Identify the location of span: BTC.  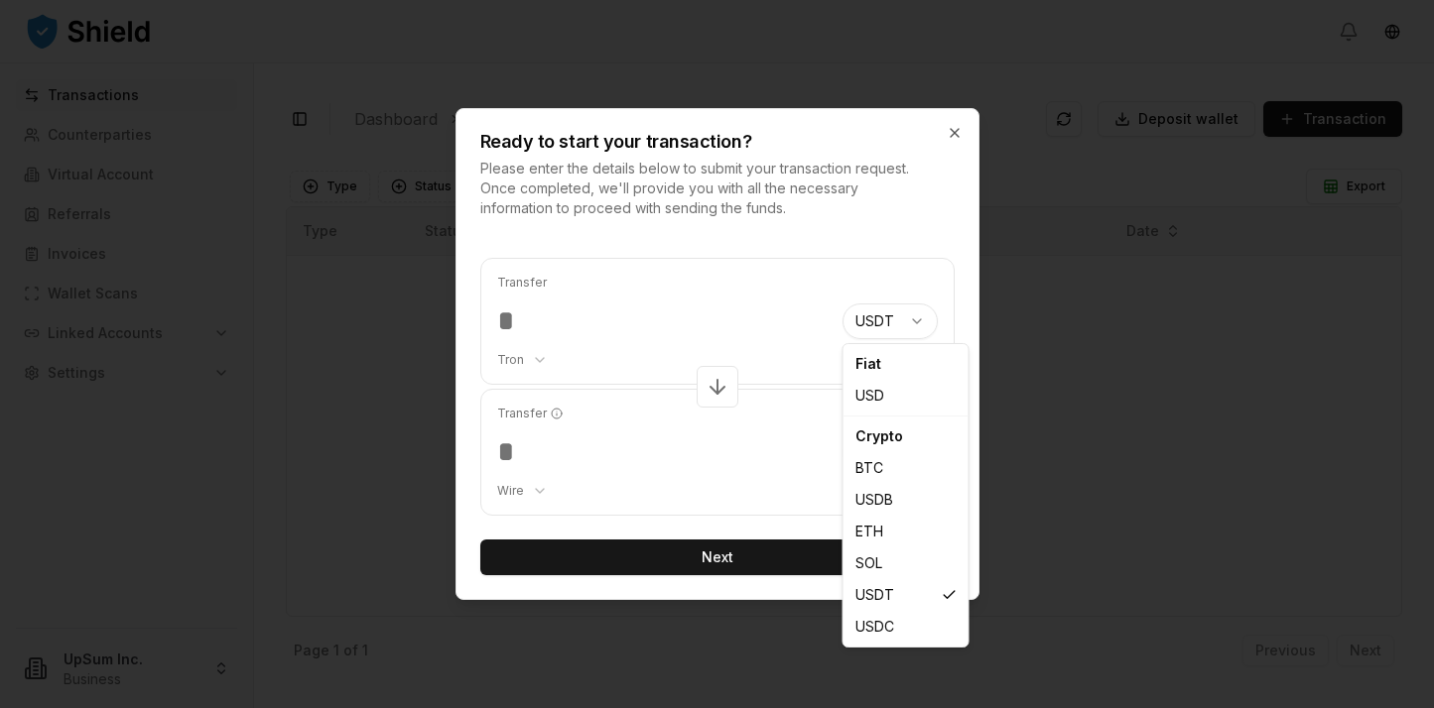
(869, 468).